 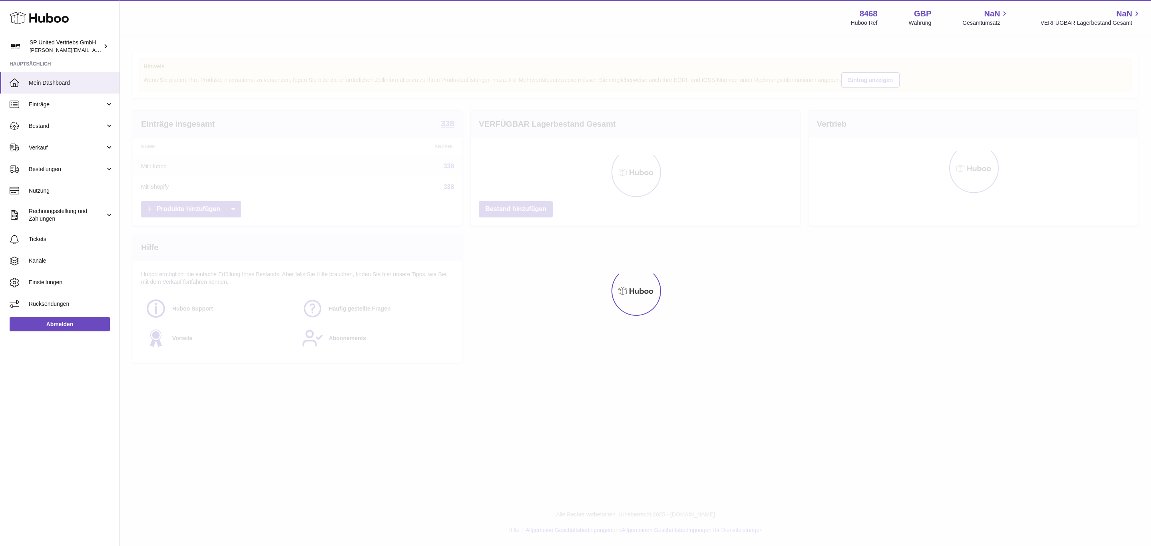 What do you see at coordinates (71, 83) in the screenshot?
I see `span: Mein Dashboard` at bounding box center [71, 83].